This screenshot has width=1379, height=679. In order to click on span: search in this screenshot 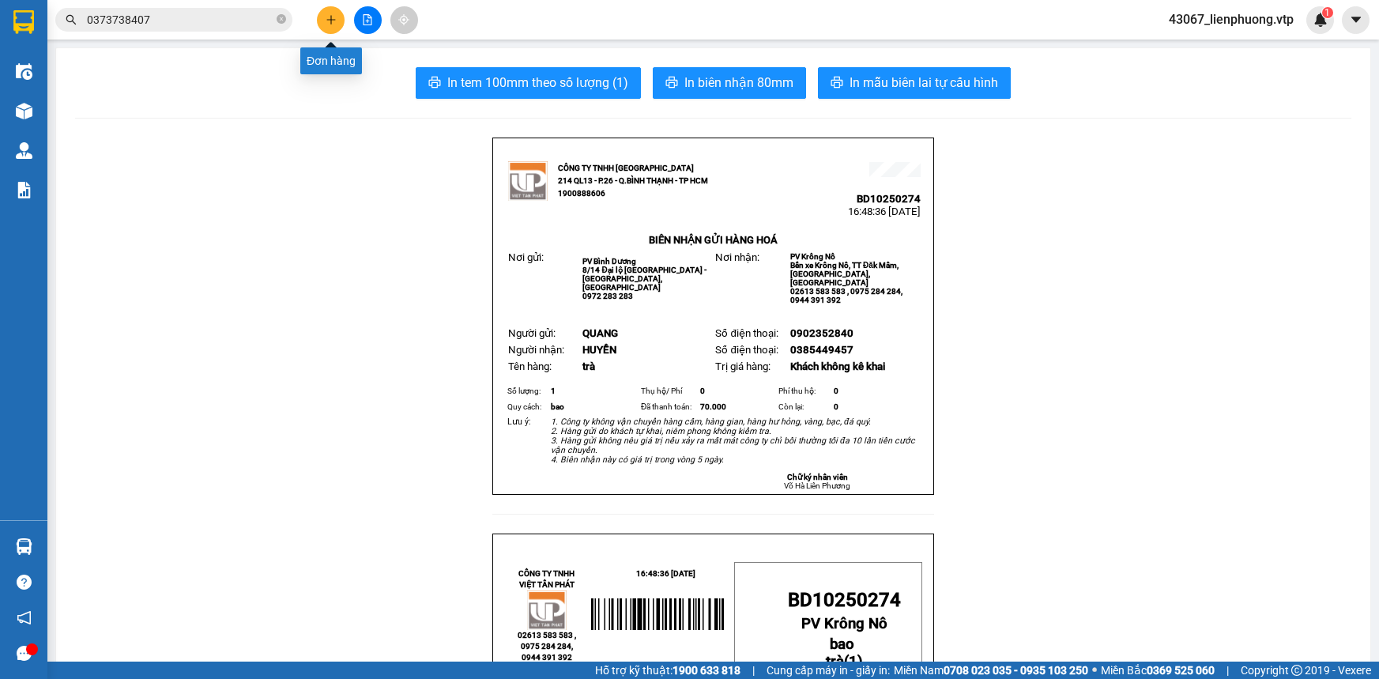, I will do `click(71, 20)`.